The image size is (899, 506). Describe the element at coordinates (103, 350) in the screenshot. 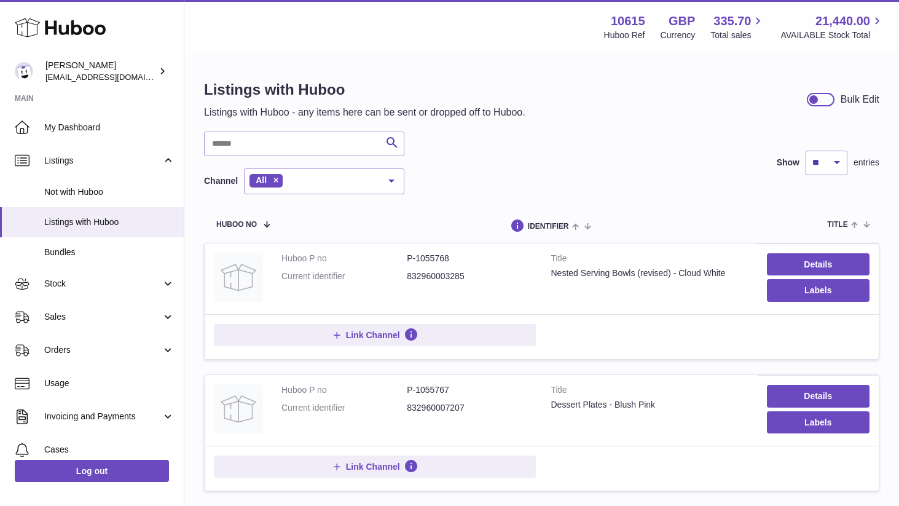

I see `span: Orders` at that location.